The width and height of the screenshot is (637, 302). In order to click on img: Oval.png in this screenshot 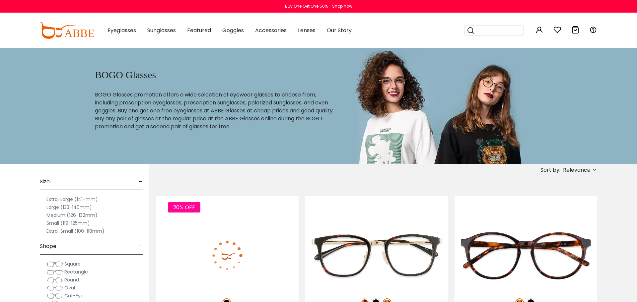, I will do `click(55, 288)`.